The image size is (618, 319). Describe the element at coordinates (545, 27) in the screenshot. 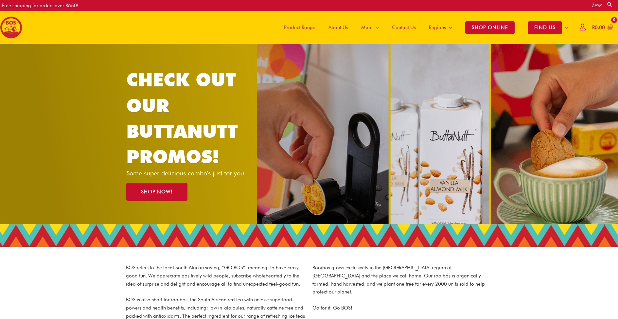

I see `span: FIND US` at that location.